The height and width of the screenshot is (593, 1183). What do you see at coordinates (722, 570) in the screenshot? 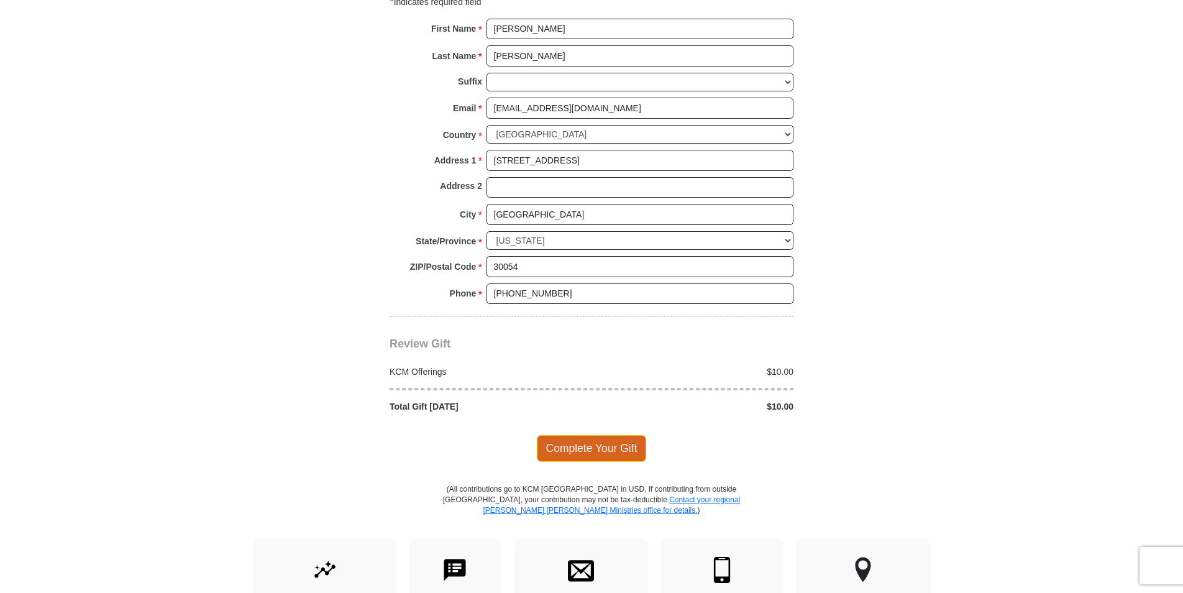
I see `img: mobile.svg` at bounding box center [722, 570].